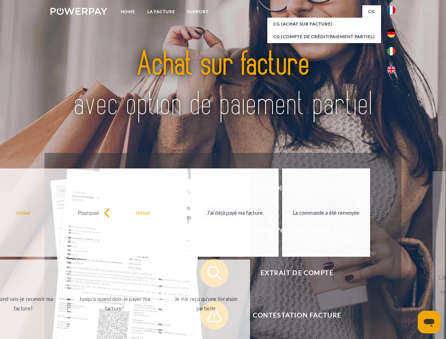 This screenshot has height=339, width=446. Describe the element at coordinates (114, 212) in the screenshot. I see `div: Pourquoi ai-je reçu une facture?` at that location.